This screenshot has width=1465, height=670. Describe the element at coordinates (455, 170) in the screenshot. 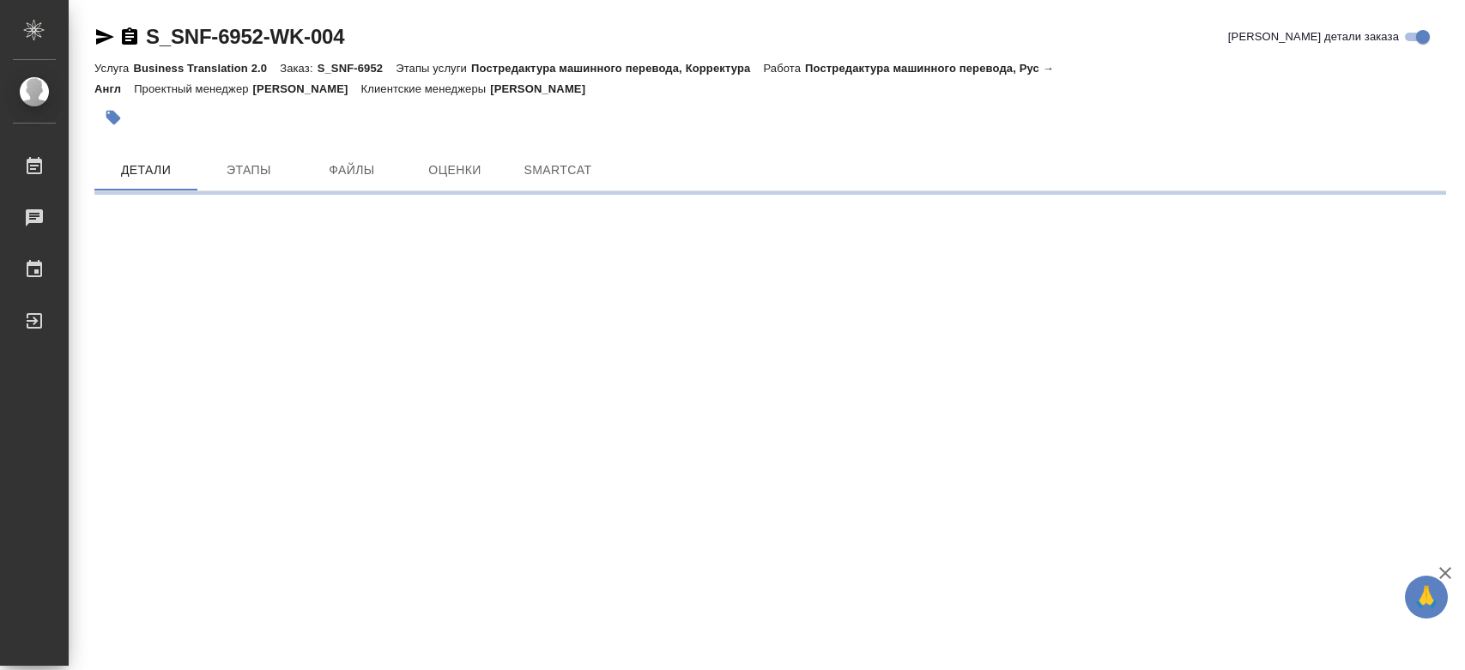

I see `span: Оценки` at that location.